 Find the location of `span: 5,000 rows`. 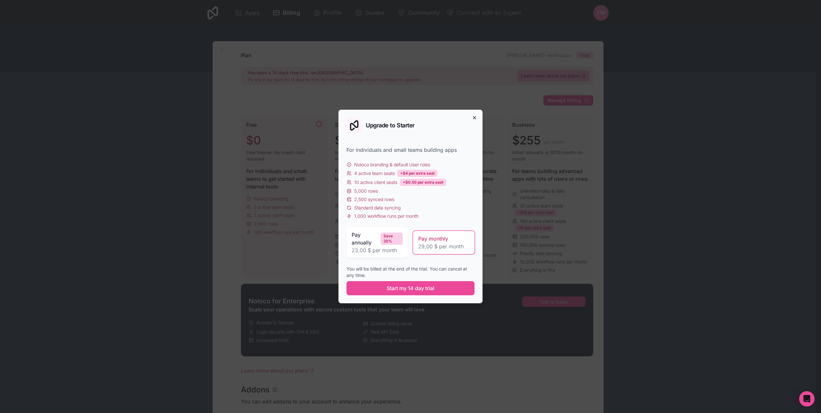

span: 5,000 rows is located at coordinates (366, 191).